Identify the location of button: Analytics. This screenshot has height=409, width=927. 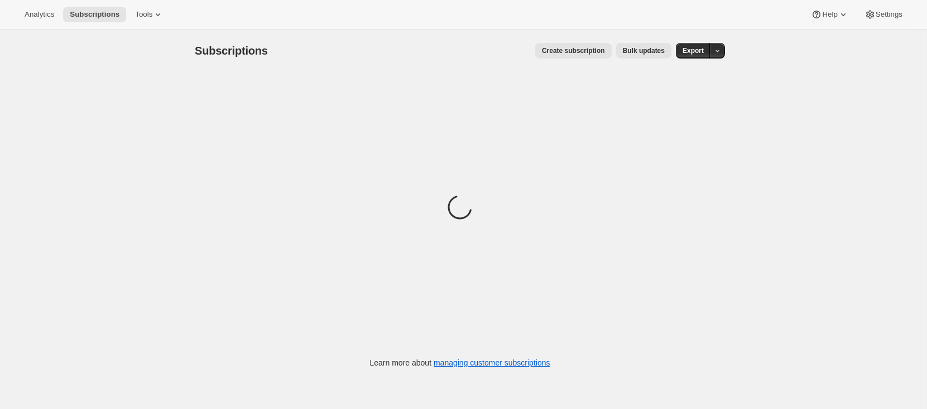
(39, 15).